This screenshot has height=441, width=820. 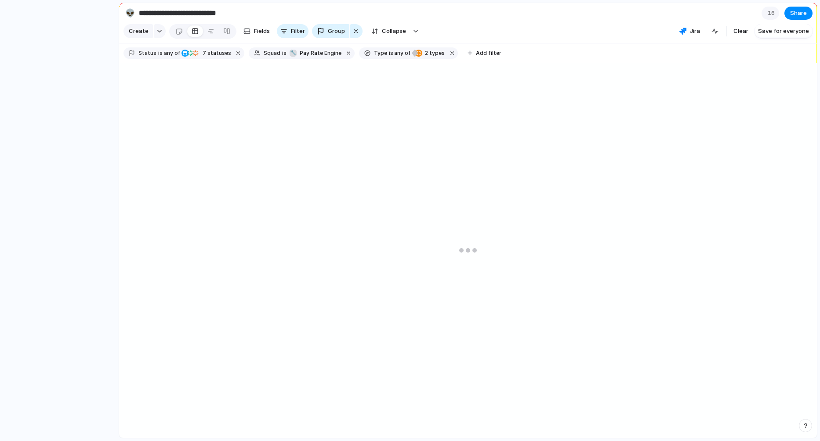 I want to click on span: Filter, so click(x=298, y=31).